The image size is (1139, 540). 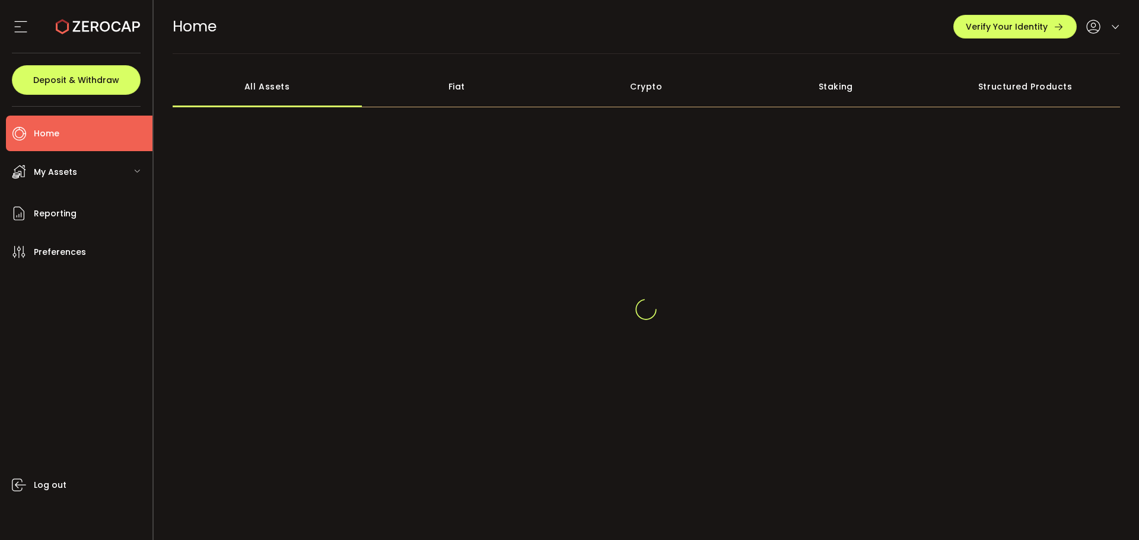 What do you see at coordinates (1015, 27) in the screenshot?
I see `button: Verify Your Identity` at bounding box center [1015, 27].